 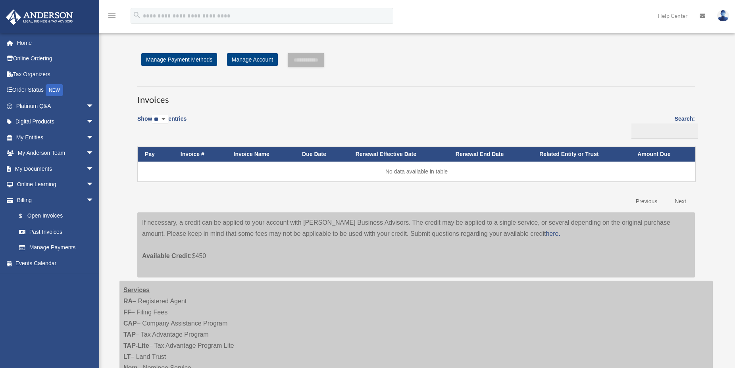 I want to click on input: Search:, so click(x=665, y=131).